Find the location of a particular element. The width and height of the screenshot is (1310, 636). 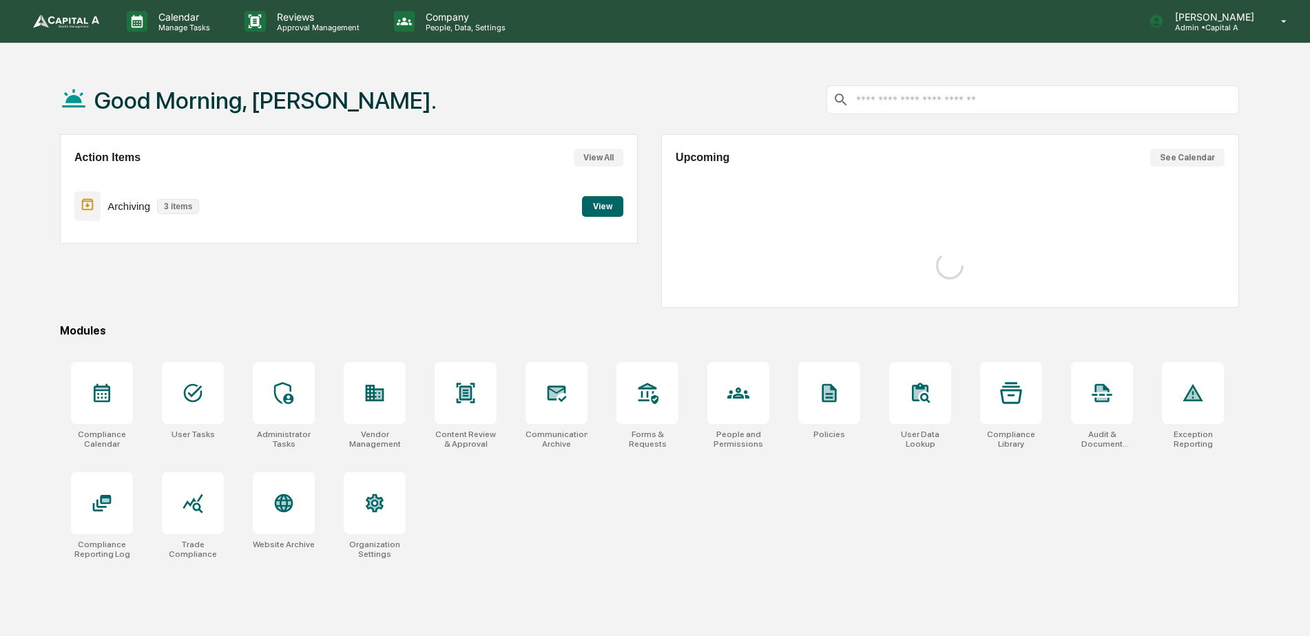

button: View All is located at coordinates (598, 158).